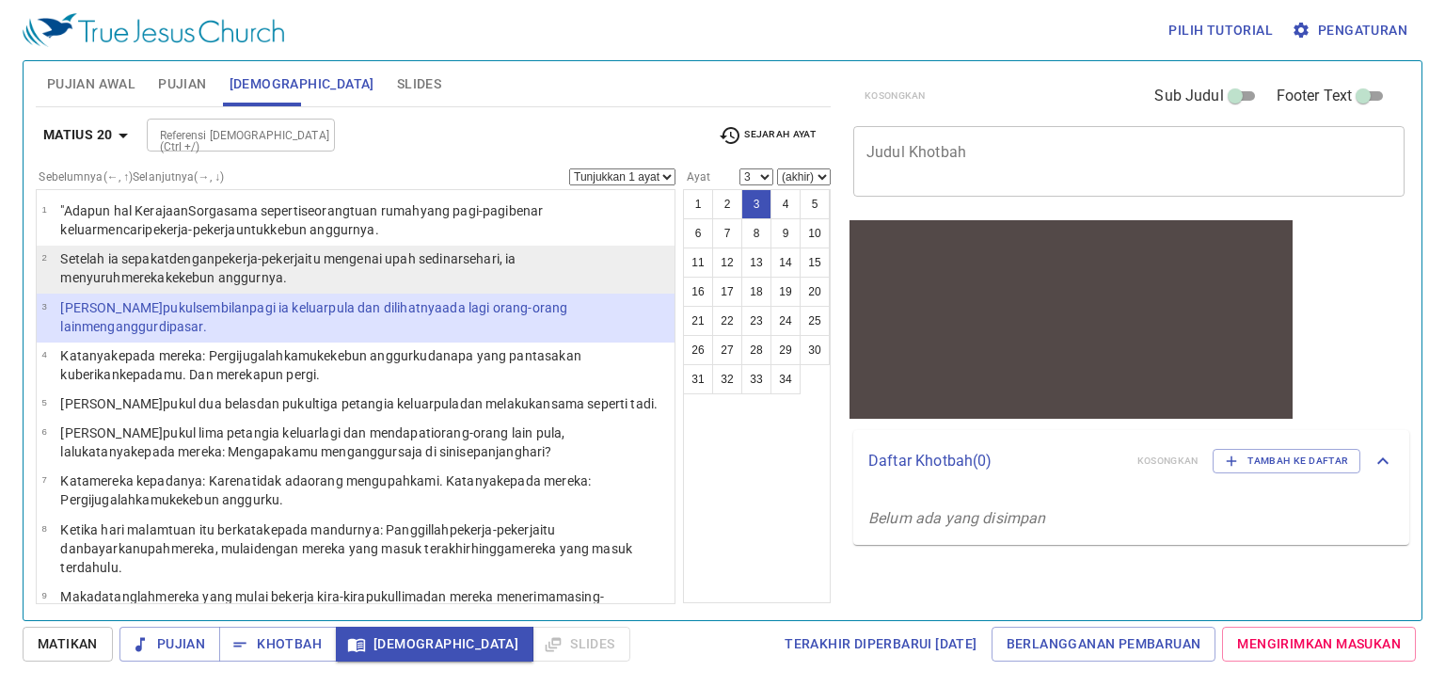 This screenshot has width=1445, height=687. What do you see at coordinates (237, 230) in the screenshot?
I see `wg1831: mencari` at bounding box center [237, 230].